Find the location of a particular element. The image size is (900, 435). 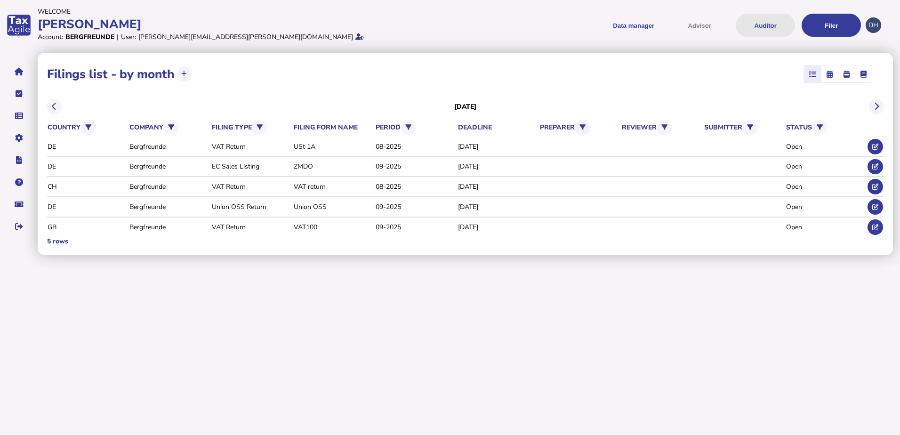

th: period is located at coordinates (415, 127).